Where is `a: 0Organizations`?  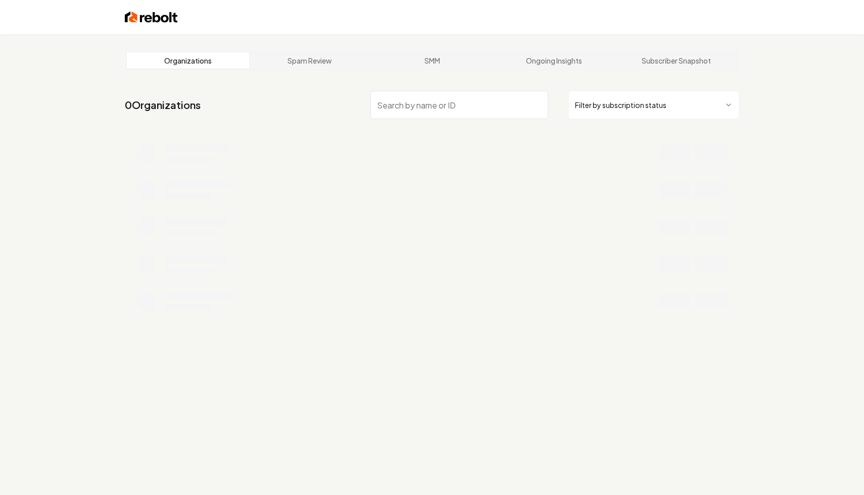
a: 0Organizations is located at coordinates (163, 105).